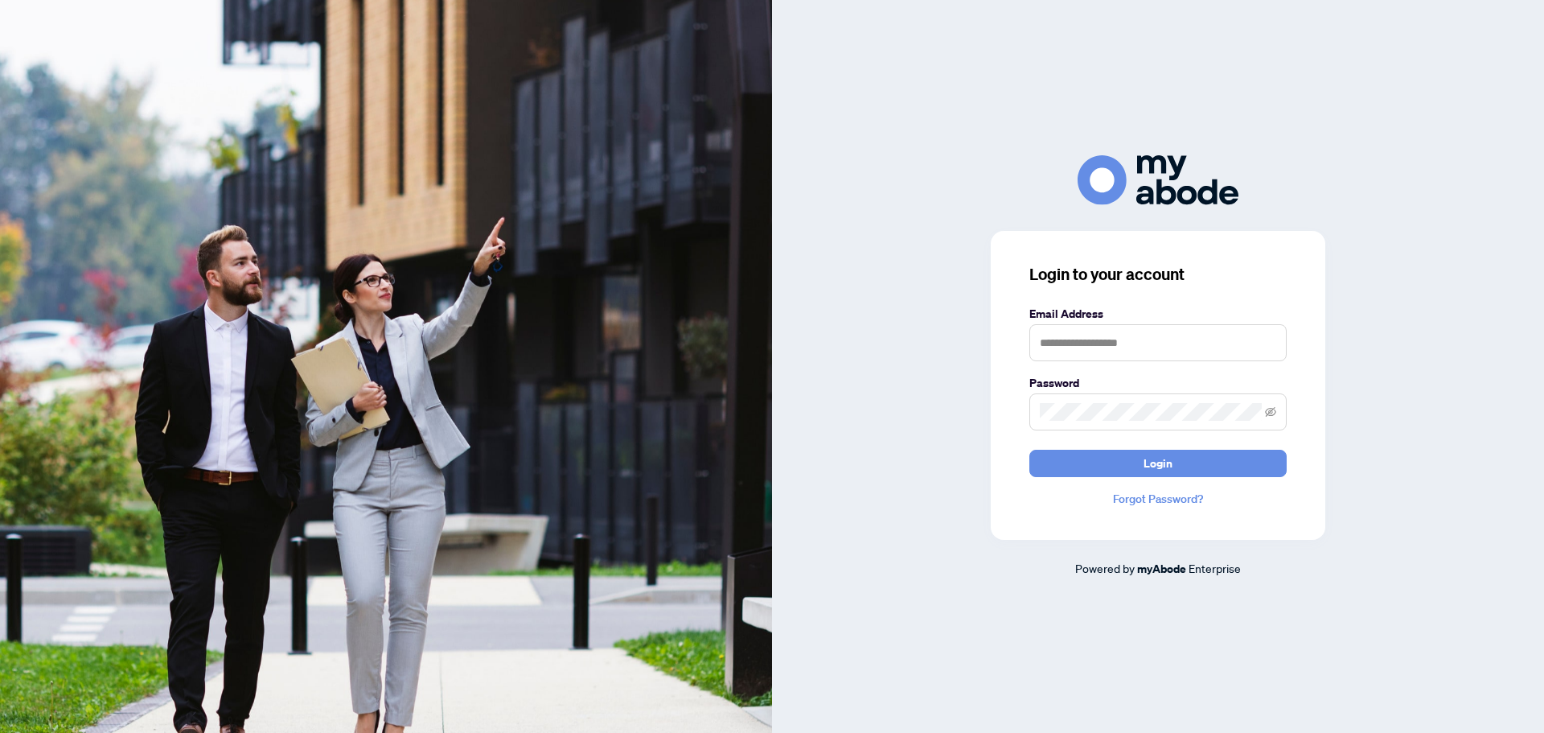  I want to click on span: eye-invisible, so click(1271, 412).